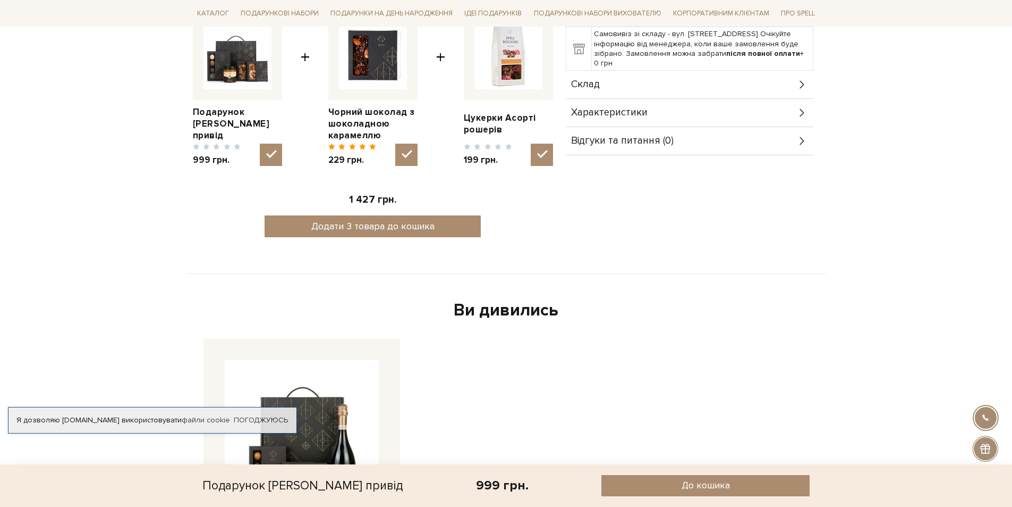 The image size is (1012, 507). Describe the element at coordinates (352, 160) in the screenshot. I see `span: 229 грн.` at that location.